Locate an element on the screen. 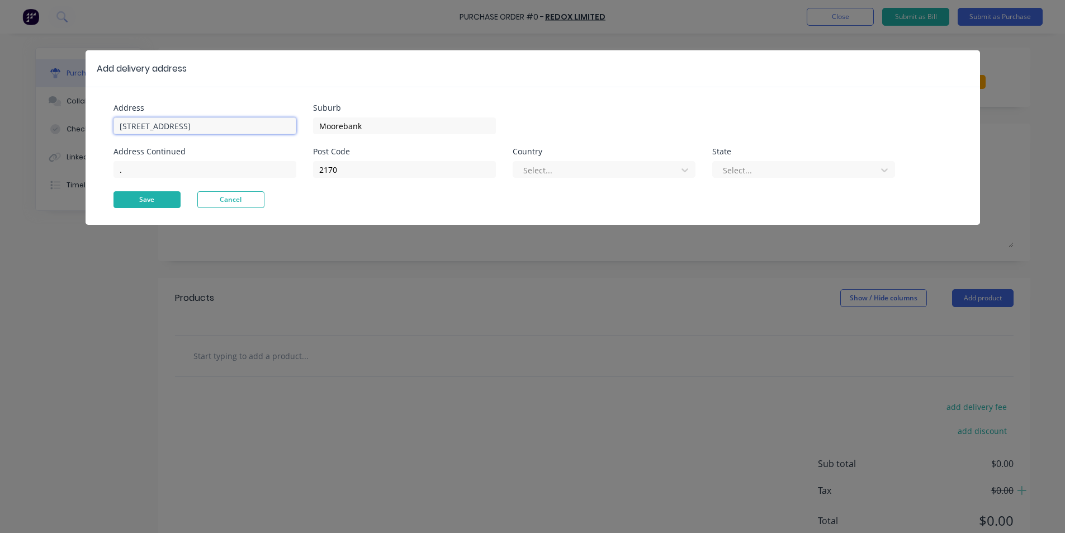 Image resolution: width=1065 pixels, height=533 pixels. div: Suburb is located at coordinates (404, 108).